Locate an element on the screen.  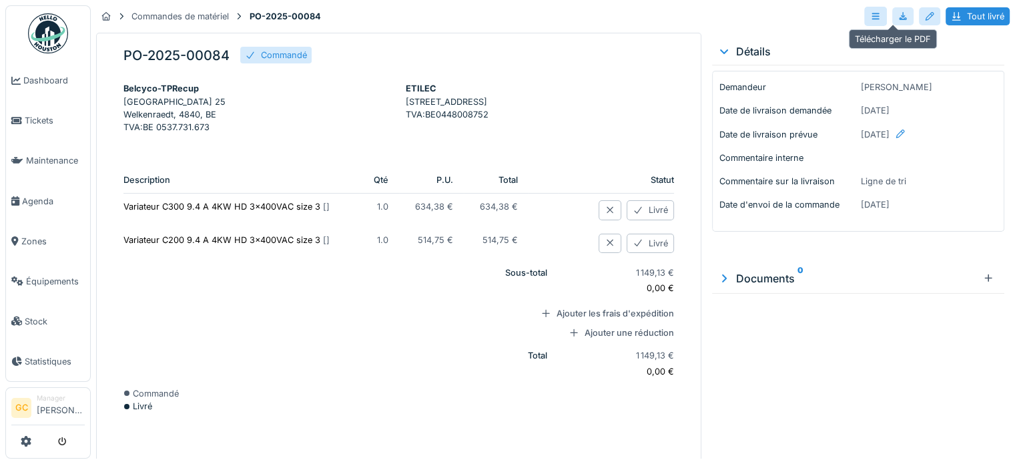
p: Variateur C300 9.4 A 4KW HD 3x400VAC size 3 is located at coordinates (236, 206).